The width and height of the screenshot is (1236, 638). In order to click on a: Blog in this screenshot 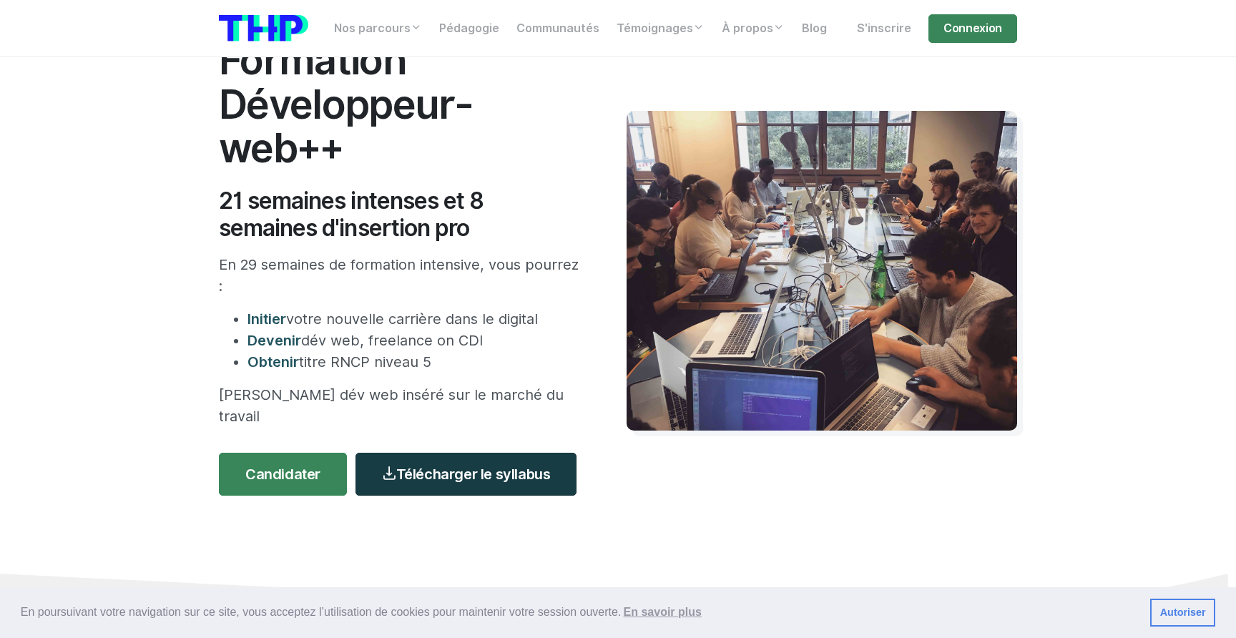, I will do `click(814, 29)`.